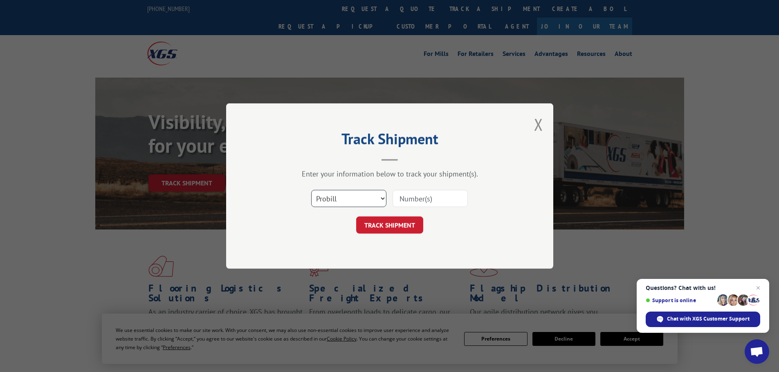  I want to click on button: TRACK SHIPMENT, so click(390, 225).